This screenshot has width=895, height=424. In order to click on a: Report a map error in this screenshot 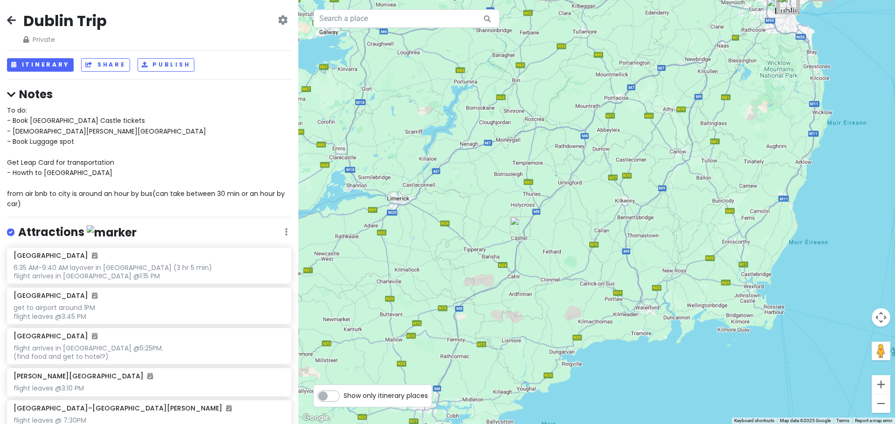, I will do `click(873, 421)`.